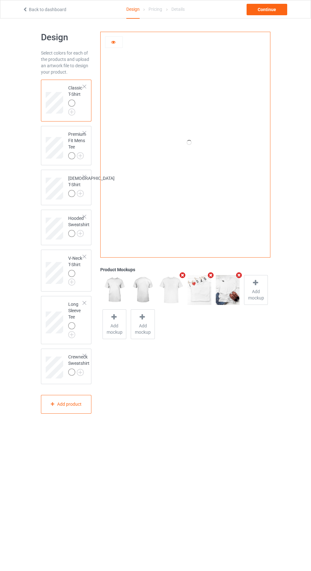  What do you see at coordinates (66, 404) in the screenshot?
I see `div: Add product` at bounding box center [66, 404].